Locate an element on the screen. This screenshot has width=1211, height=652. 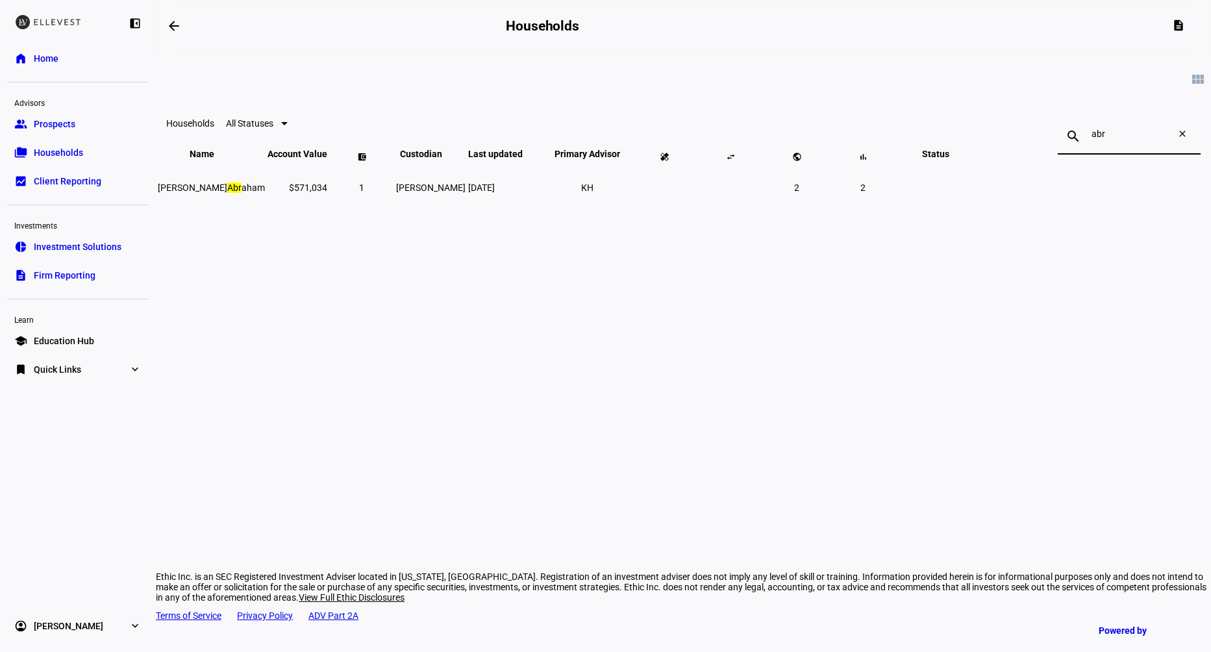
span: Primary Advisor is located at coordinates (587, 154).